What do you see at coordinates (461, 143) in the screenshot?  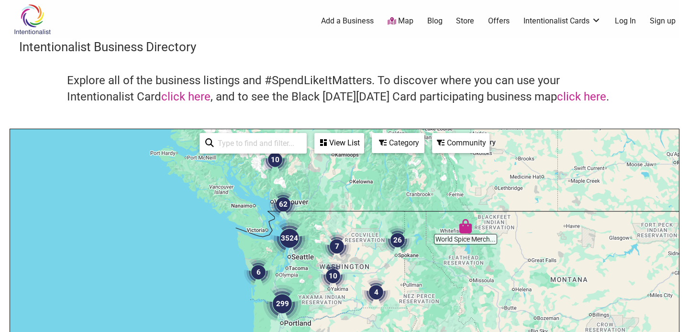 I see `div: Filter by Community` at bounding box center [461, 143].